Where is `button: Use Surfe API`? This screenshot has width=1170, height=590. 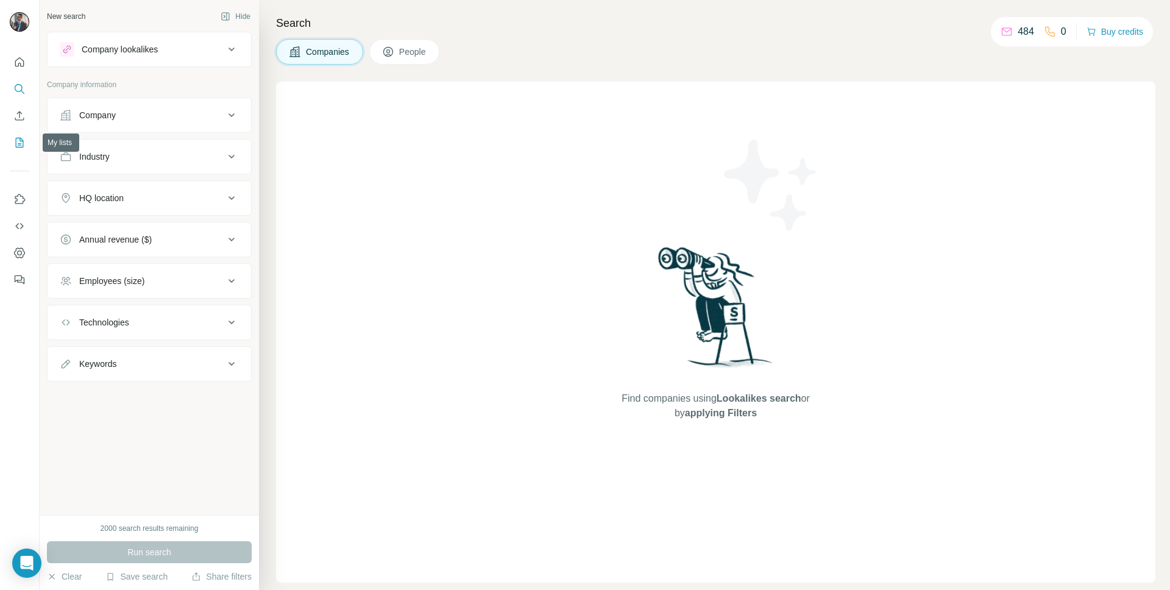 button: Use Surfe API is located at coordinates (19, 226).